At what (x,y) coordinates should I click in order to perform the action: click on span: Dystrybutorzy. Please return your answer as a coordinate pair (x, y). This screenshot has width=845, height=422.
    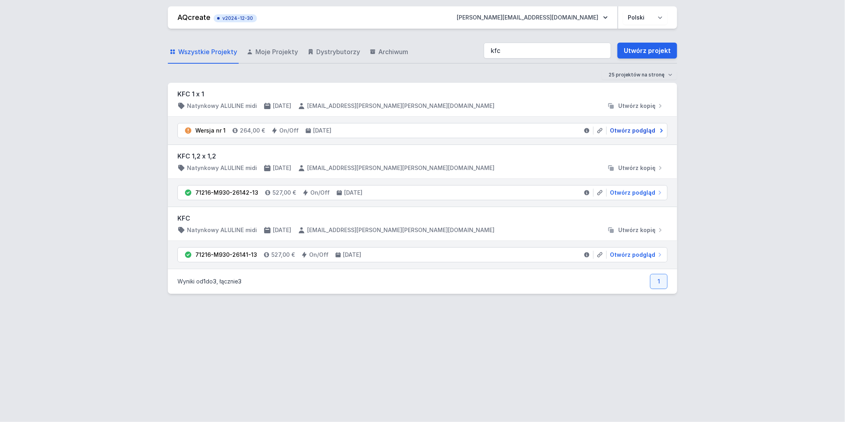
    Looking at the image, I should click on (338, 52).